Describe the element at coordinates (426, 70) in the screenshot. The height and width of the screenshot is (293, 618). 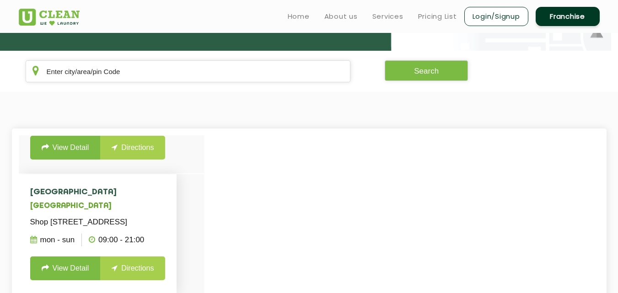
I see `button: Search` at that location.